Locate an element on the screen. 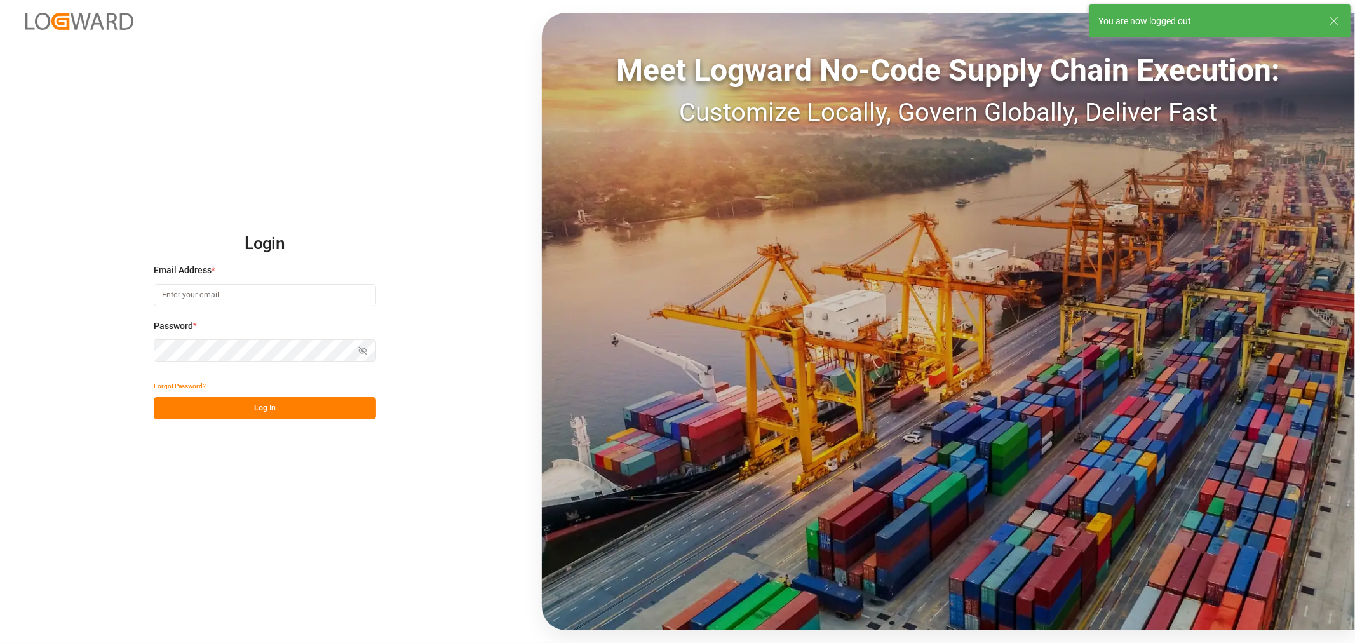 This screenshot has height=643, width=1355. div: Customize Locally, Govern Globally, Deliver Fast is located at coordinates (948, 112).